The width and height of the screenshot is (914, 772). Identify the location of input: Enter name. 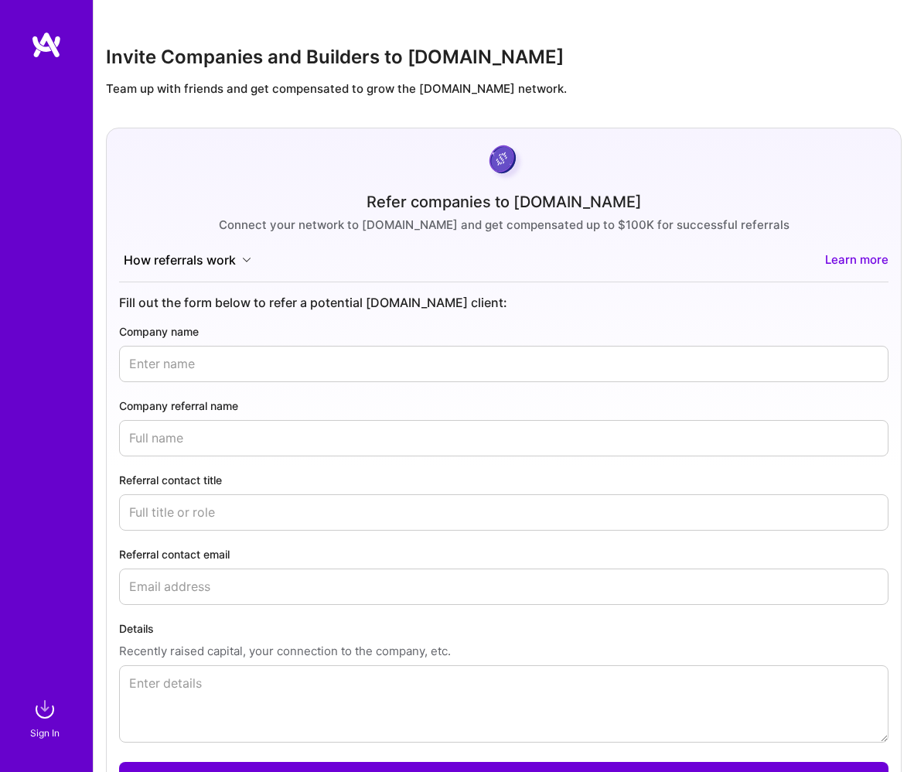
(503, 363).